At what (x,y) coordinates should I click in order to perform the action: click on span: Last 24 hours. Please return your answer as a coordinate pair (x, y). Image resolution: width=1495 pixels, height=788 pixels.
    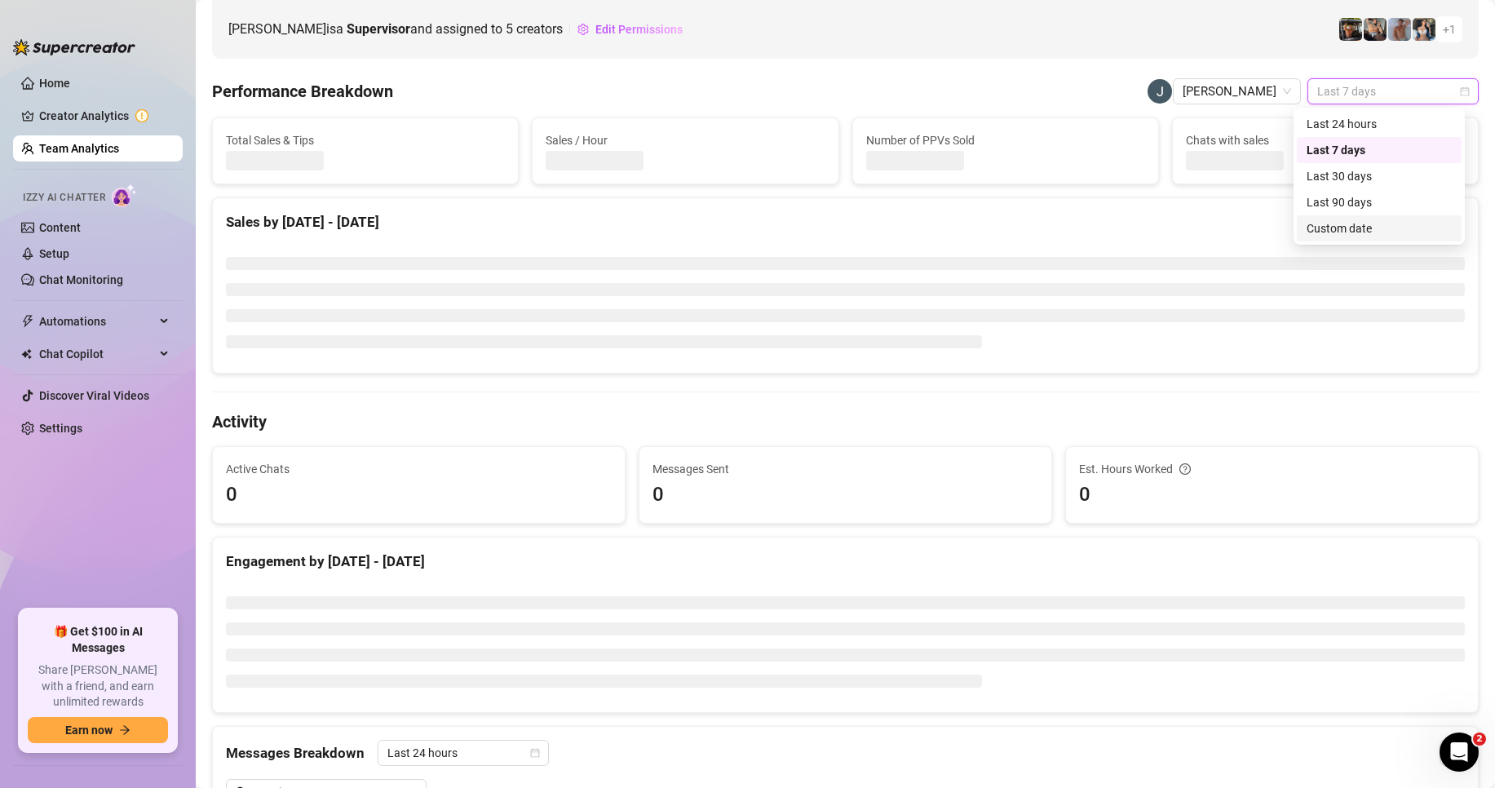
    Looking at the image, I should click on (463, 753).